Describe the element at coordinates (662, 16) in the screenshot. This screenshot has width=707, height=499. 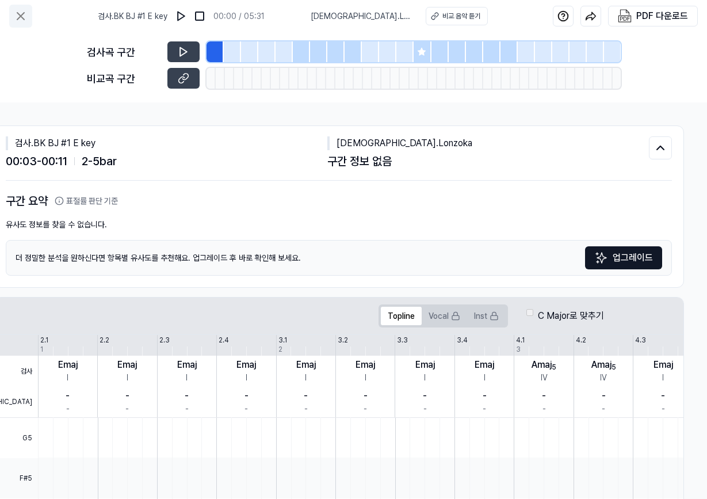
I see `div: PDF 다운로드` at that location.